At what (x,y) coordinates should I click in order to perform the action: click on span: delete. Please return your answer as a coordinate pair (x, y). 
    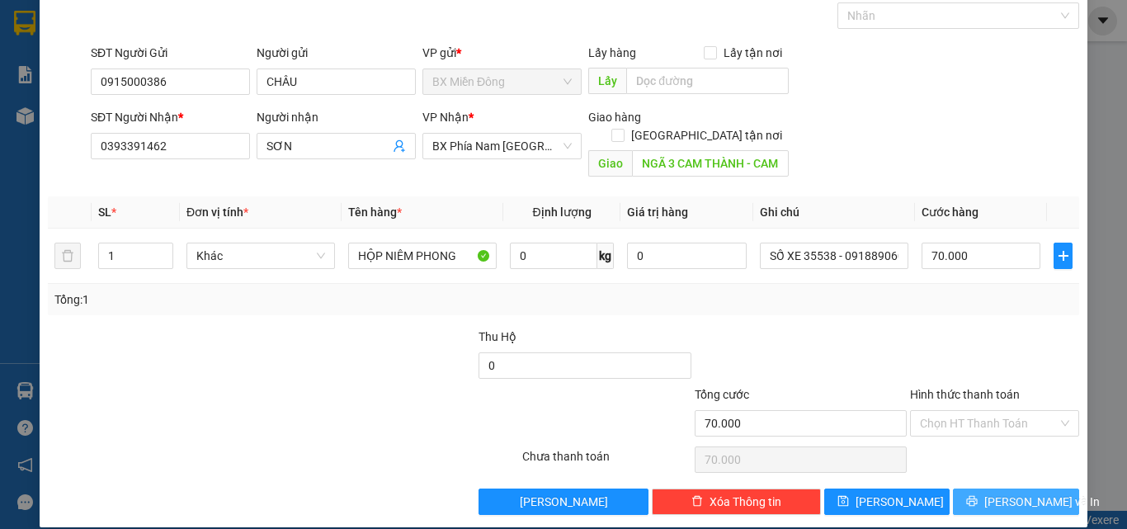
    Looking at the image, I should click on (697, 501).